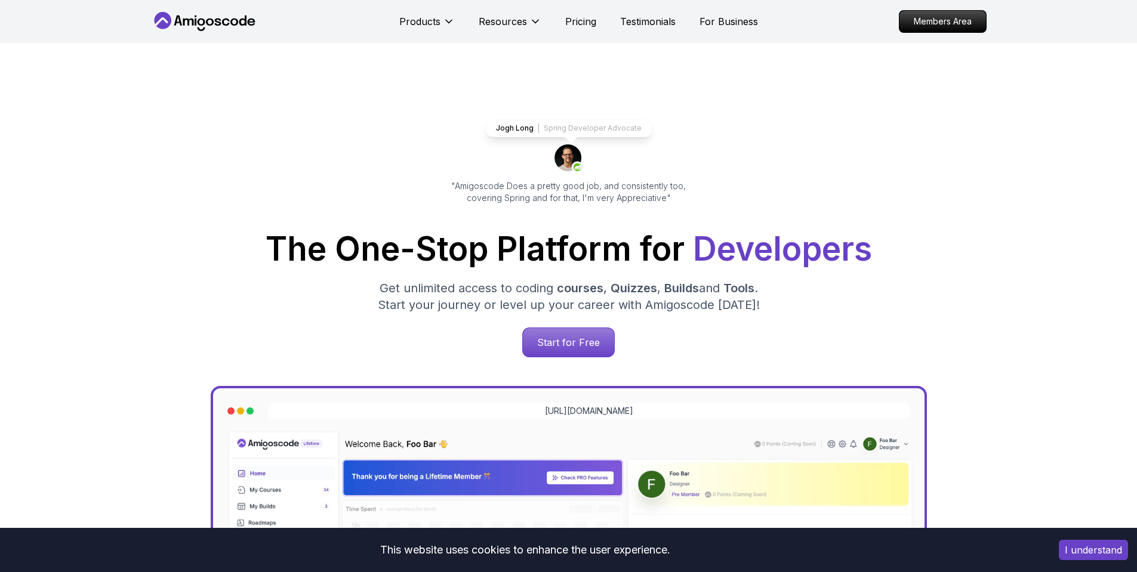 This screenshot has height=572, width=1137. I want to click on a: Members Area, so click(942, 21).